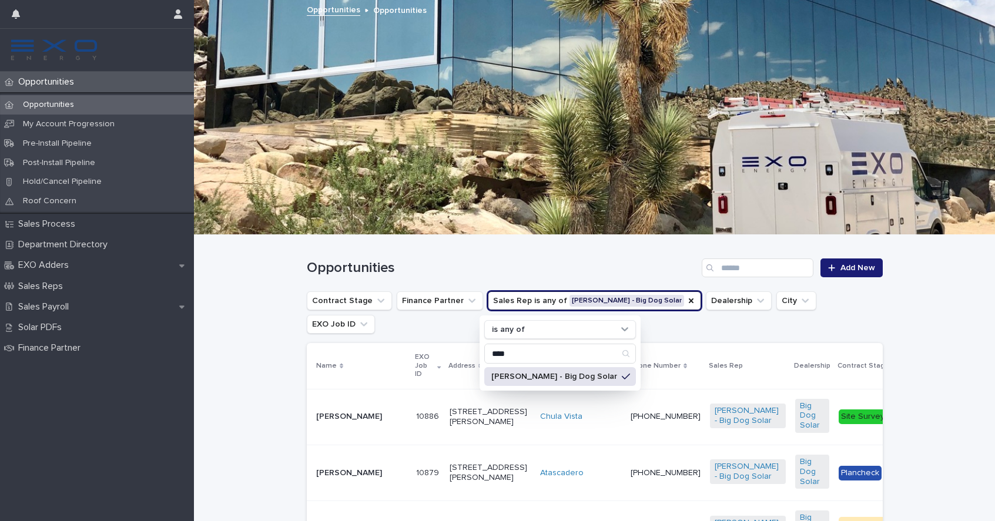  Describe the element at coordinates (425, 366) in the screenshot. I see `p: EXO Job ID` at that location.